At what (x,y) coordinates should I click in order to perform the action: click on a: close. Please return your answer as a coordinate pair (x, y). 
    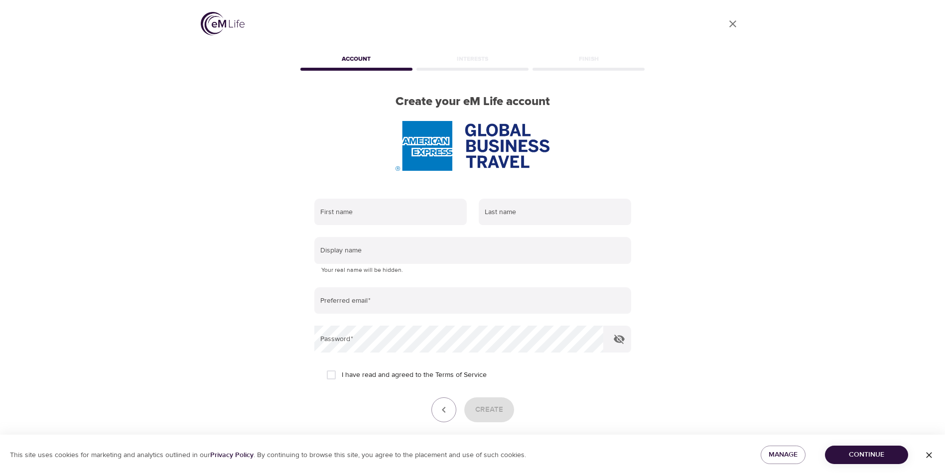
    Looking at the image, I should click on (733, 24).